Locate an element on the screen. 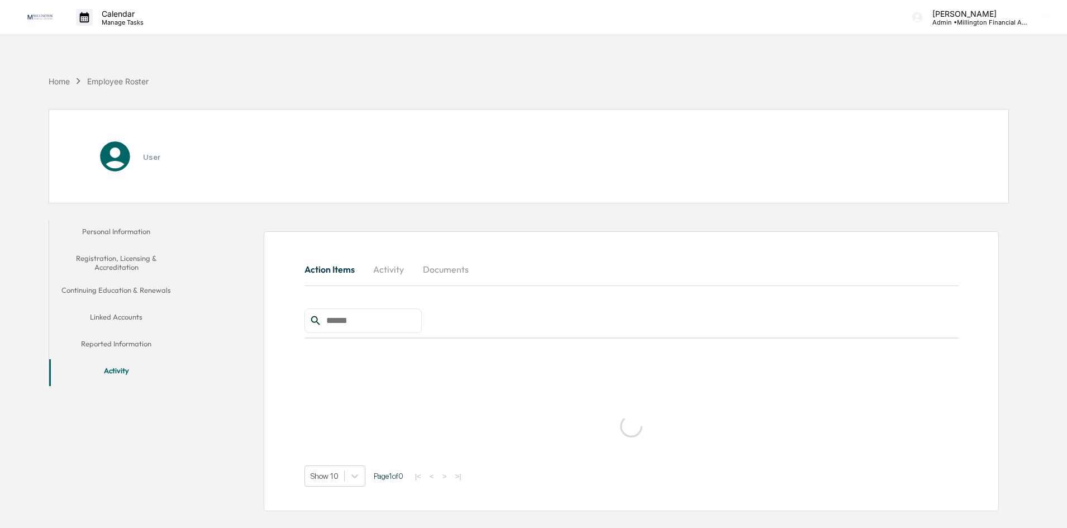 Image resolution: width=1067 pixels, height=528 pixels. p: Calendar is located at coordinates (121, 13).